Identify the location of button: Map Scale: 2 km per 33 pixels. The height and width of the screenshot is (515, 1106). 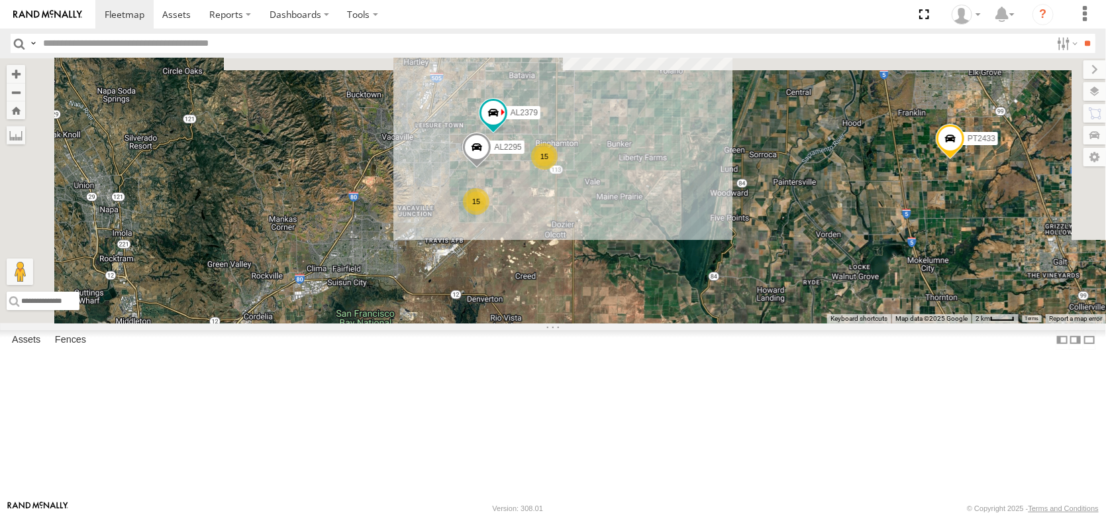
(995, 319).